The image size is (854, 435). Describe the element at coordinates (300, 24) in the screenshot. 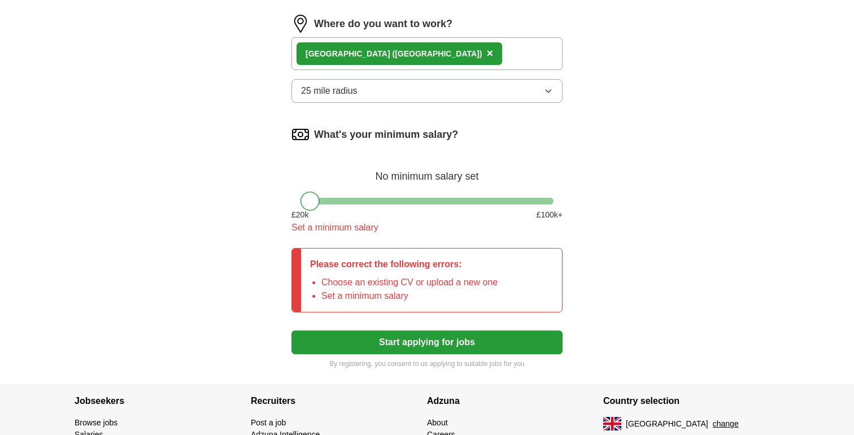

I see `img: location.png` at that location.